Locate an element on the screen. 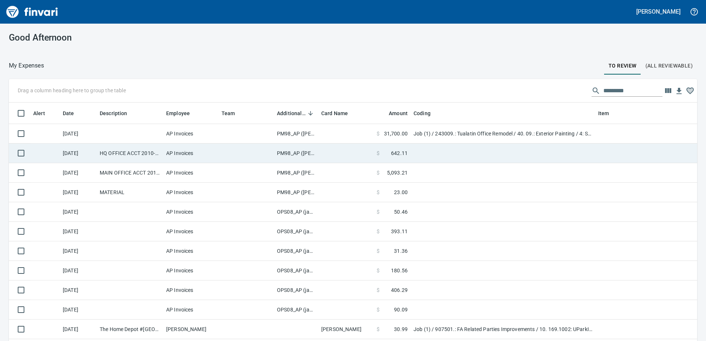 This screenshot has width=706, height=341. span: 31,700.00 is located at coordinates (396, 134).